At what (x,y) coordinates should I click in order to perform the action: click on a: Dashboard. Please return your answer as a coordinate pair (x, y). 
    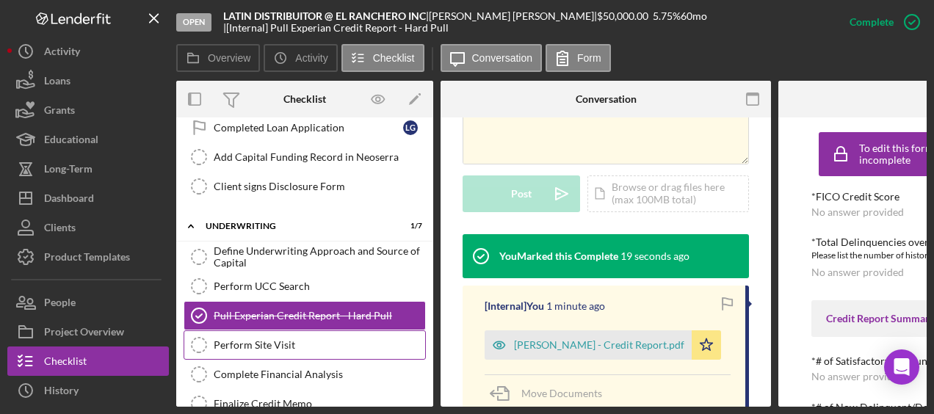
    Looking at the image, I should click on (88, 198).